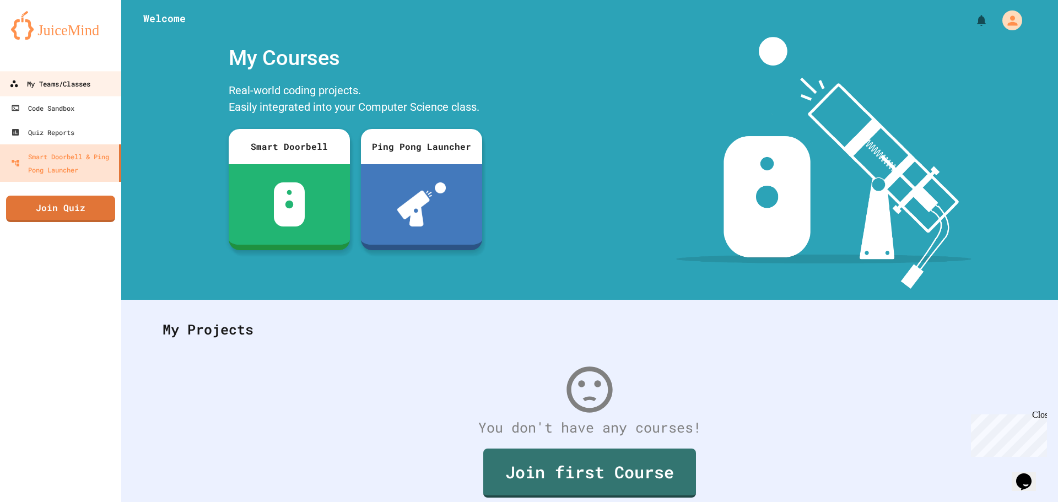  Describe the element at coordinates (972, 20) in the screenshot. I see `div: My Notifications` at that location.